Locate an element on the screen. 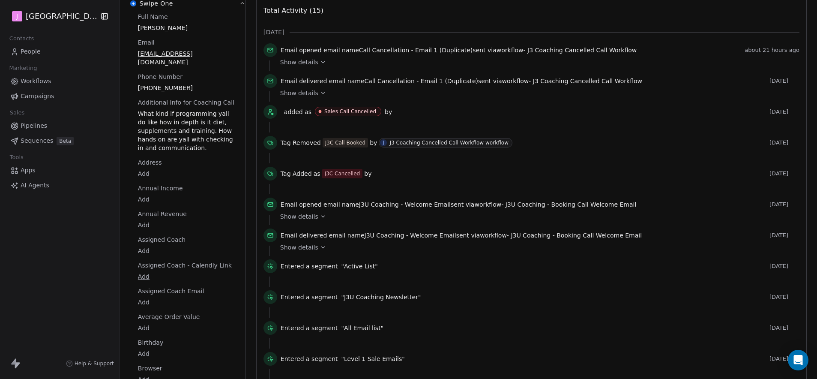 Image resolution: width=817 pixels, height=379 pixels. span: What kind if programming yall do like how in depth is it diet, supplements and training. How hand... is located at coordinates (188, 131).